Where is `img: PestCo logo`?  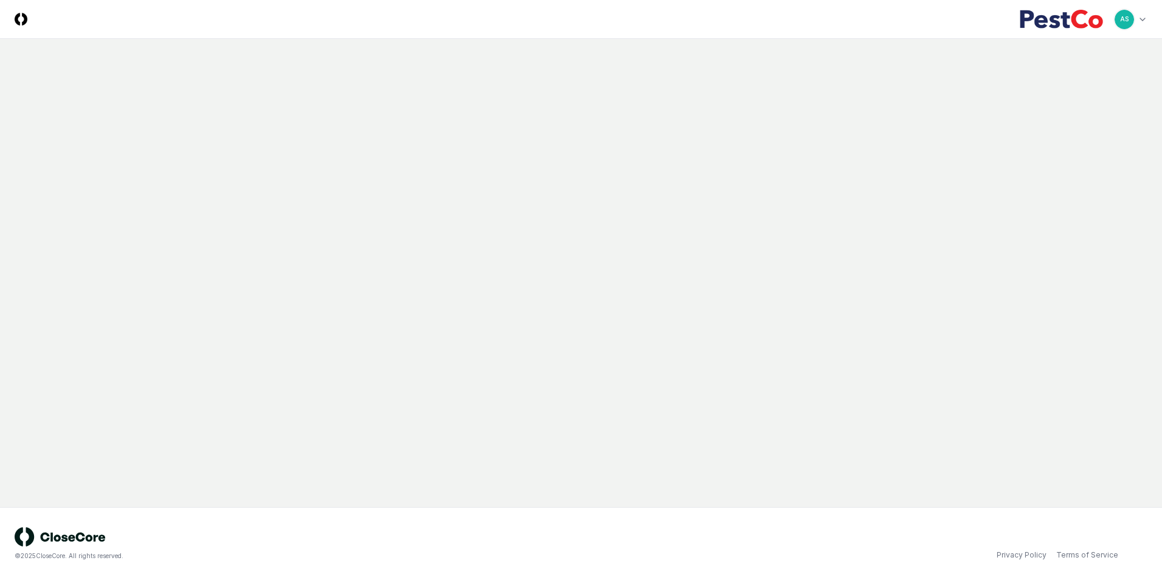 img: PestCo logo is located at coordinates (1061, 19).